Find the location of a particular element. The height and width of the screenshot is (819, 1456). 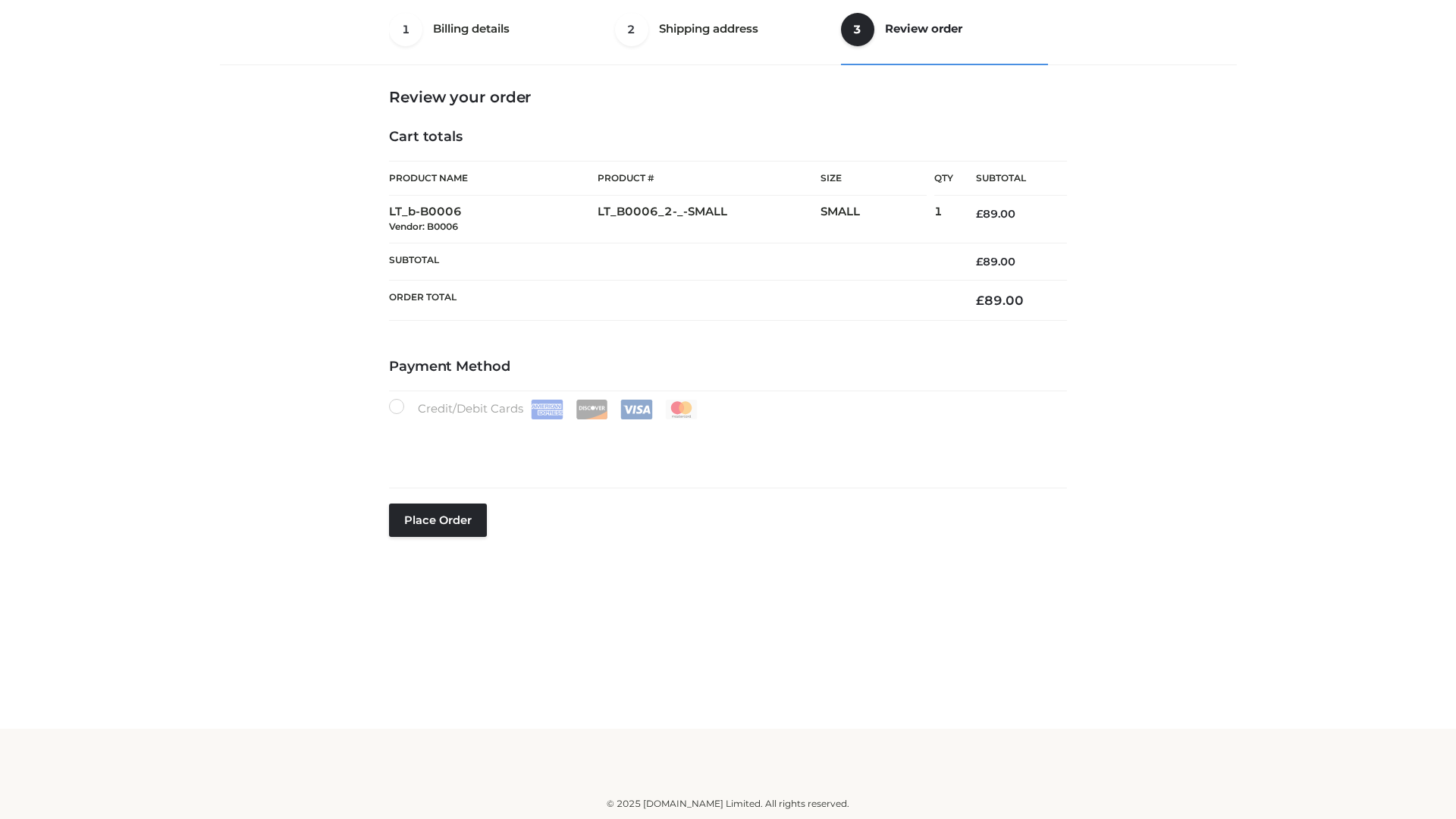

th: Size is located at coordinates (874, 178).